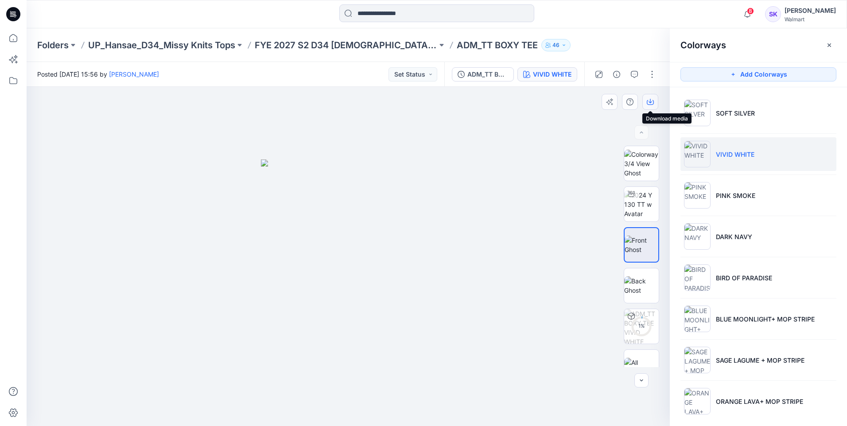 The width and height of the screenshot is (847, 426). I want to click on img: ORANGE LAVA+ MOP STRIPE, so click(697, 401).